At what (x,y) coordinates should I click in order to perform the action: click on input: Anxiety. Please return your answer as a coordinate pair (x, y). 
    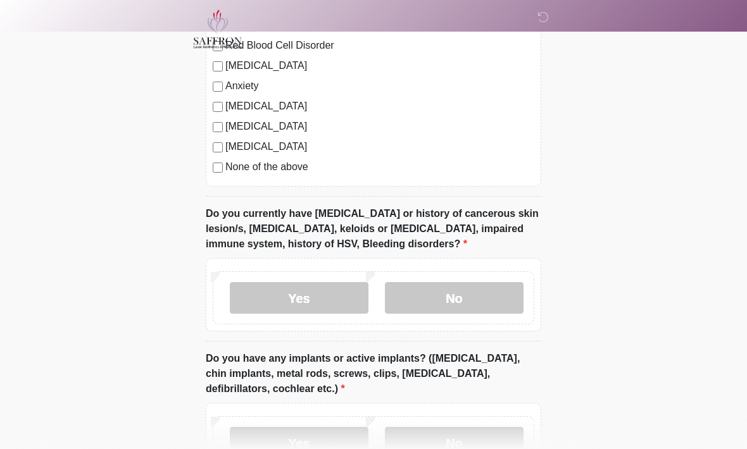
    Looking at the image, I should click on (218, 87).